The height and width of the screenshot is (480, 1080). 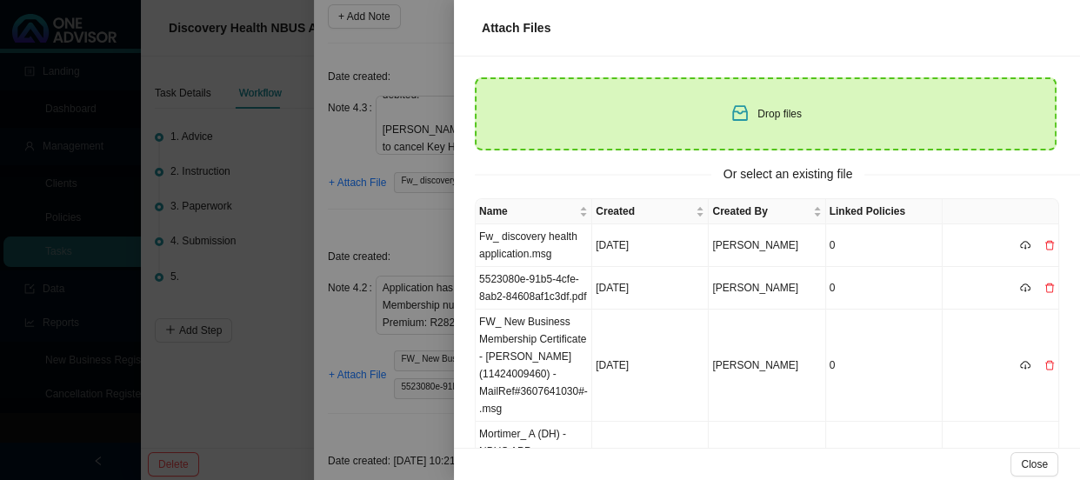 What do you see at coordinates (767, 211) in the screenshot?
I see `th: Created By` at bounding box center [767, 211].